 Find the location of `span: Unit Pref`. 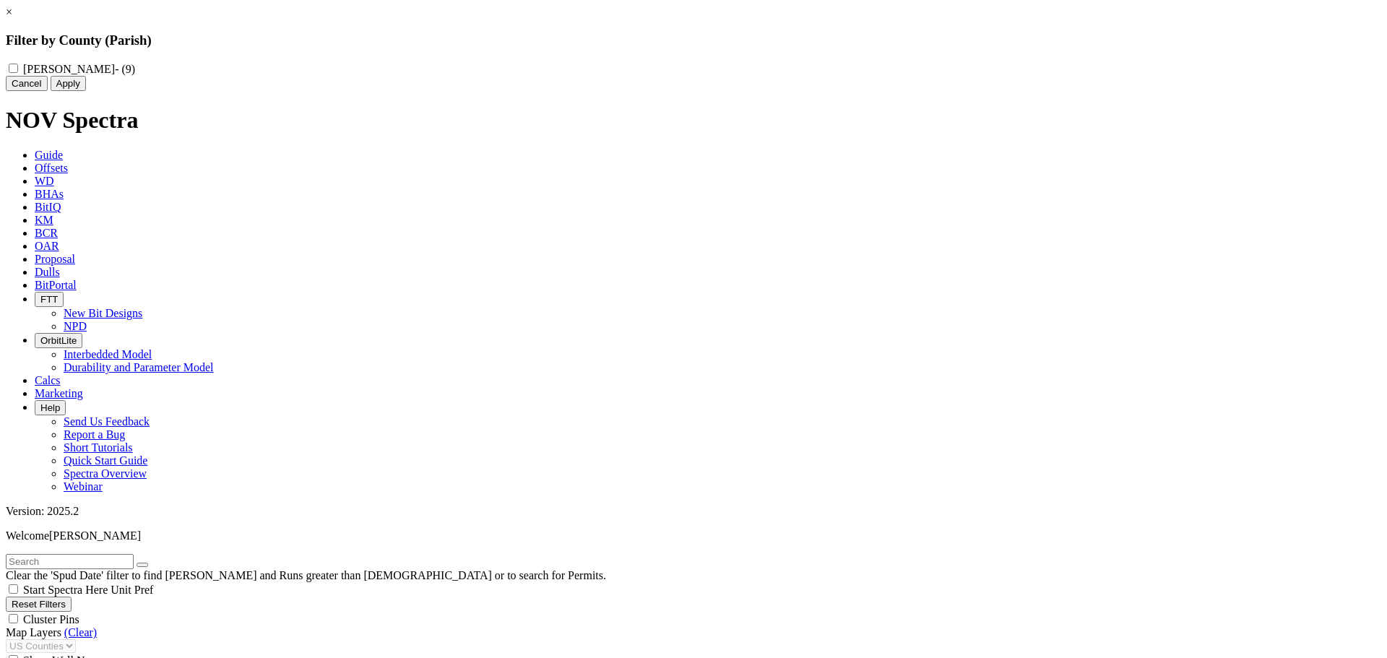

span: Unit Pref is located at coordinates (131, 590).